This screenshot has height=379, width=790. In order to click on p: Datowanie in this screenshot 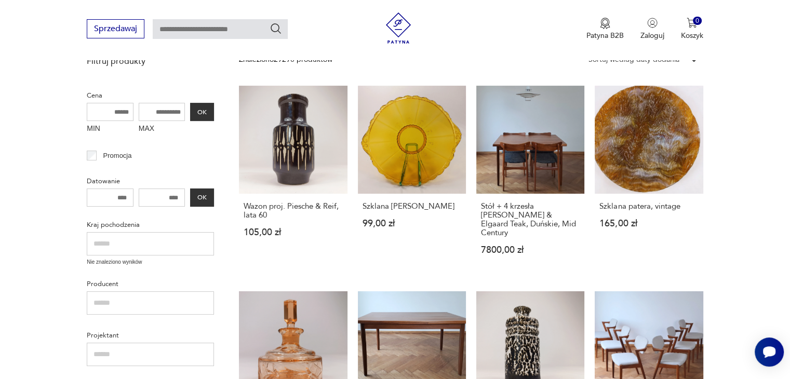, I will do `click(150, 181)`.